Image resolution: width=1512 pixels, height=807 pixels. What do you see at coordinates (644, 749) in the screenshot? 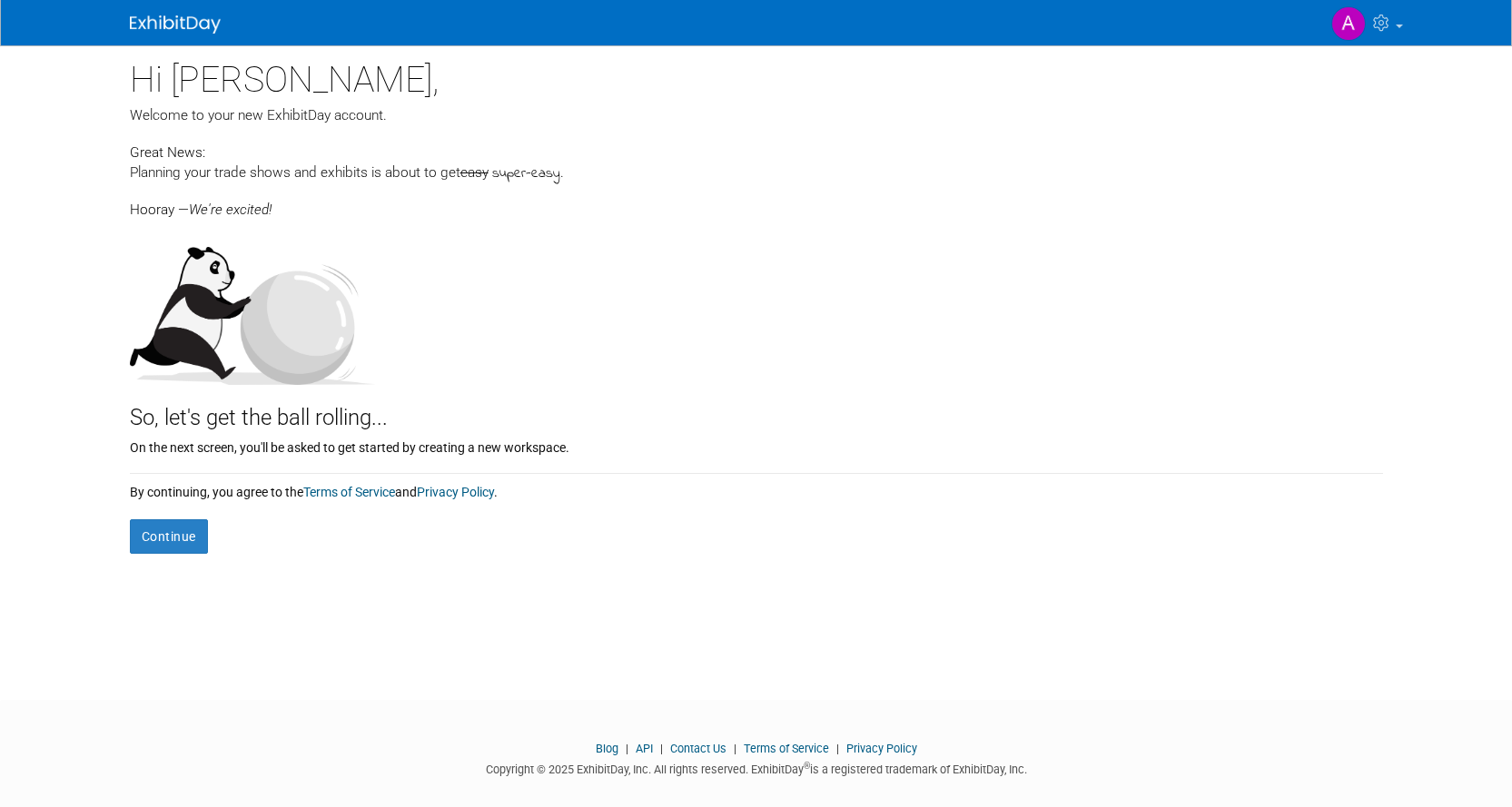
I see `a: API` at bounding box center [644, 749].